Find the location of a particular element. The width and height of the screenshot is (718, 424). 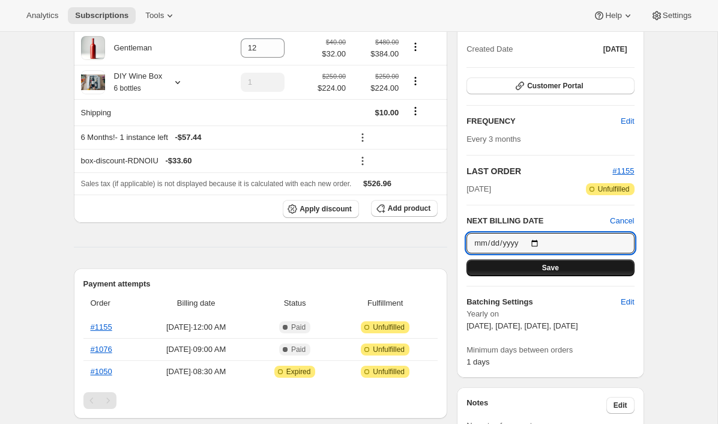

span: Yearly on is located at coordinates (550, 314).